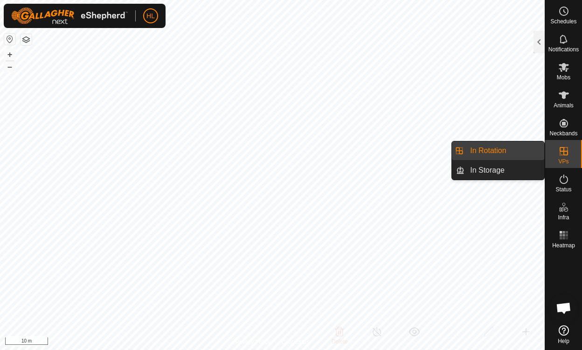 Image resolution: width=582 pixels, height=350 pixels. Describe the element at coordinates (563, 341) in the screenshot. I see `span: Help` at that location.